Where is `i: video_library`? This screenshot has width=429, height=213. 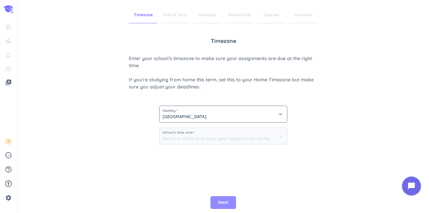 i: video_library is located at coordinates (8, 82).